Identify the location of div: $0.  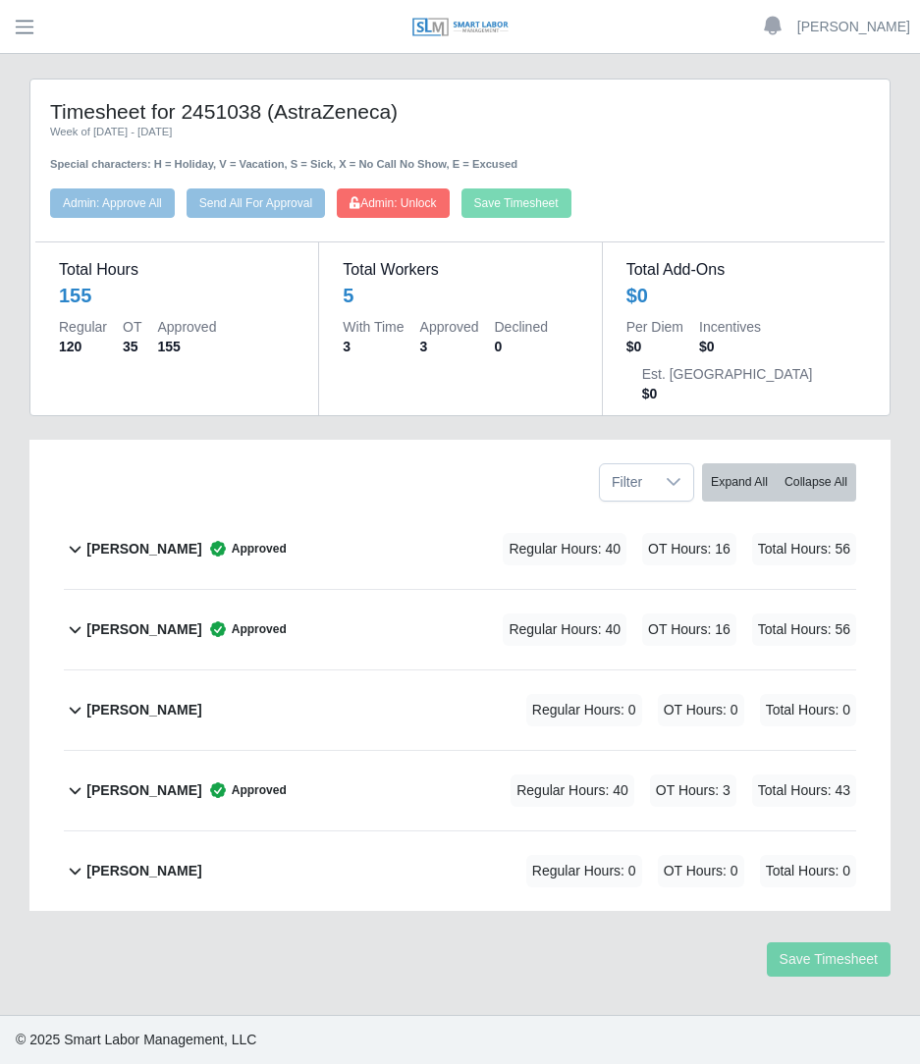
(743, 295).